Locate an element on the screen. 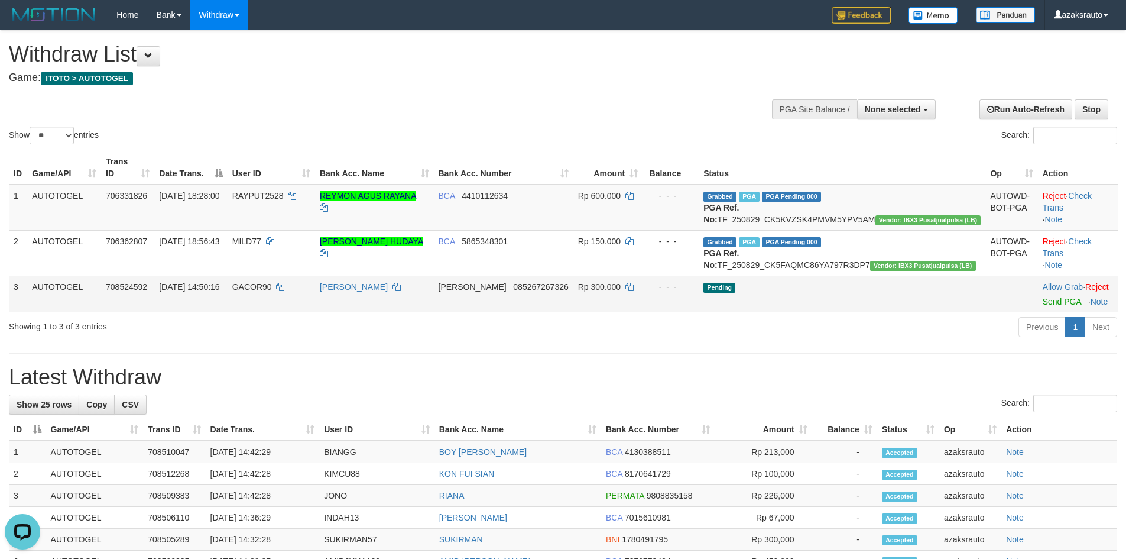 This screenshot has width=1126, height=559. td: Rp 100,000 is located at coordinates (763, 474).